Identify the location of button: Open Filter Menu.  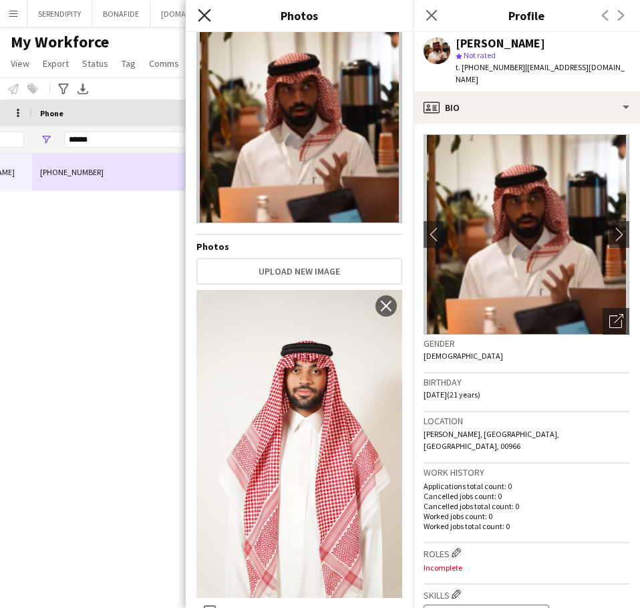
(46, 140).